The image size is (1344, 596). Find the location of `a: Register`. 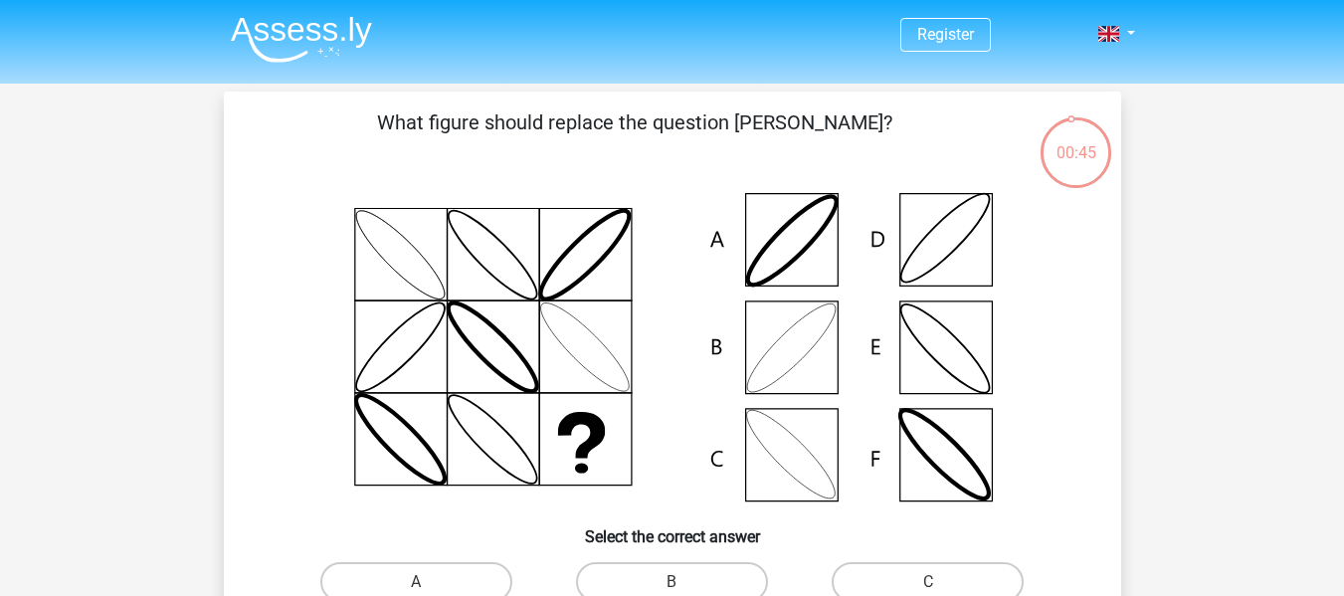

a: Register is located at coordinates (945, 34).